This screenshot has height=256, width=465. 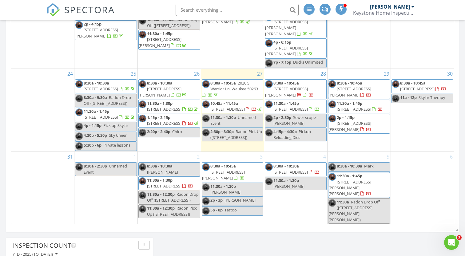 What do you see at coordinates (451, 157) in the screenshot?
I see `a: Go to September 6, 2025` at bounding box center [451, 157].